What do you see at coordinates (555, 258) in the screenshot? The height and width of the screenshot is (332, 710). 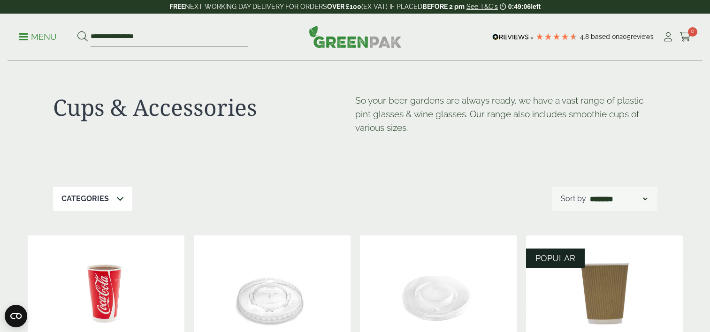 I see `span: POPULAR` at bounding box center [555, 258].